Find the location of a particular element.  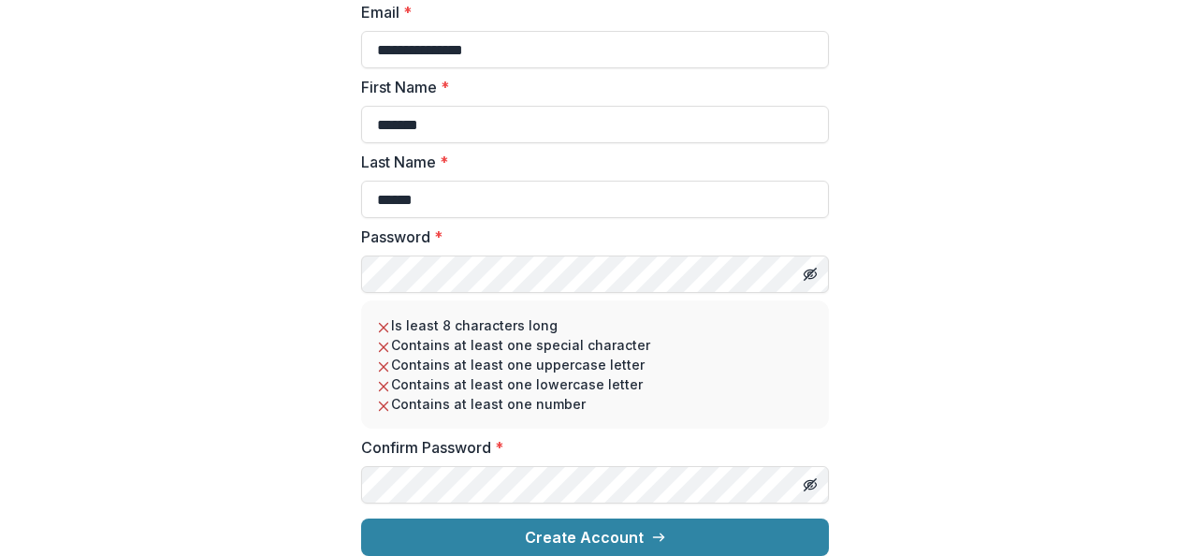

label: Confirm Password is located at coordinates (589, 447).